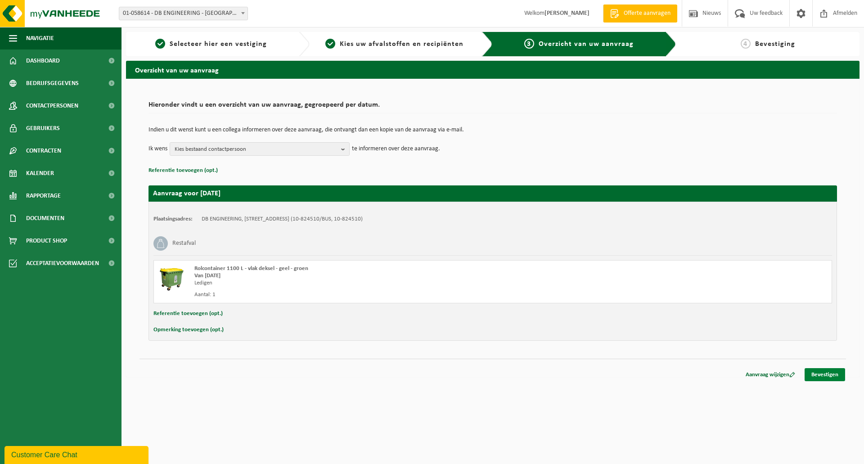 This screenshot has height=464, width=864. Describe the element at coordinates (775, 44) in the screenshot. I see `span: Bevestiging` at that location.